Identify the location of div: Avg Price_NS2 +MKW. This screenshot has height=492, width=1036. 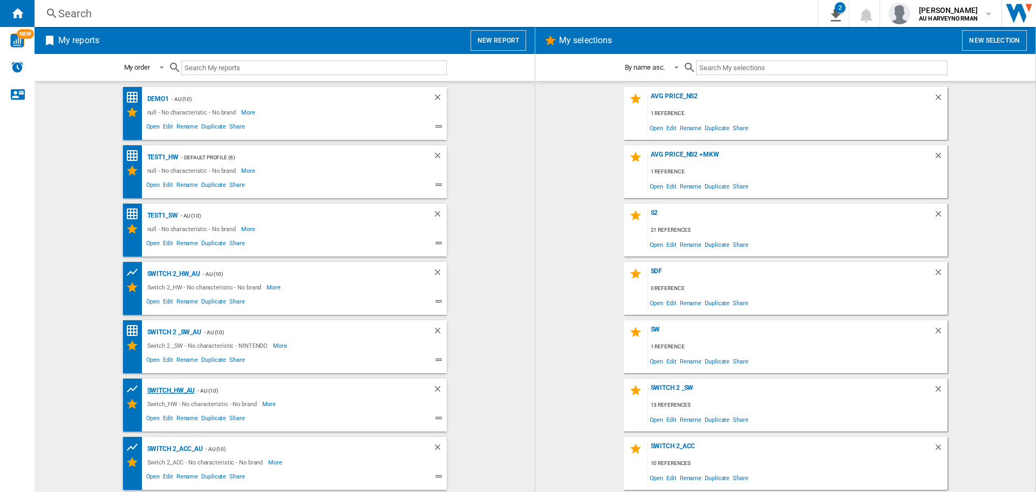
(790, 158).